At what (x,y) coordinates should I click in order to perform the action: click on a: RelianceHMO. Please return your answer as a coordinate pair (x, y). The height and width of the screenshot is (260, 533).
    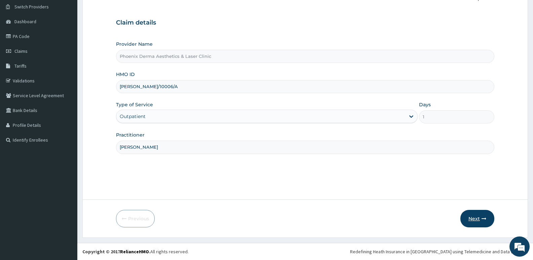
    Looking at the image, I should click on (135, 252).